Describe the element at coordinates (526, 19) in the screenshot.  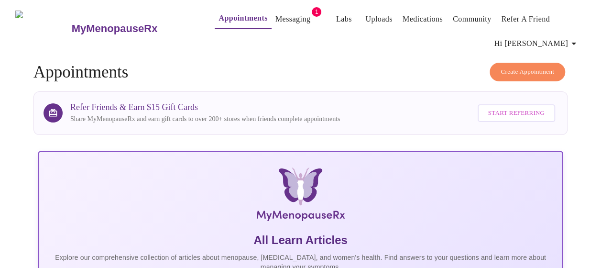
I see `a: Refer a Friend` at that location.